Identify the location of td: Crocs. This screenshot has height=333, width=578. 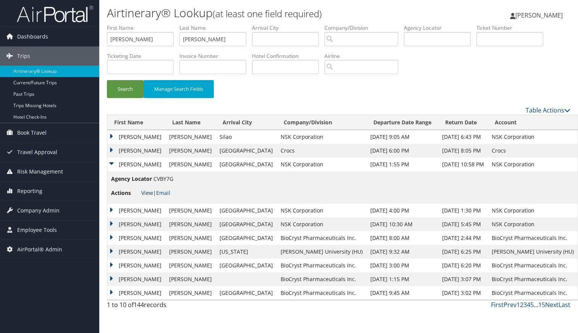
(322, 151).